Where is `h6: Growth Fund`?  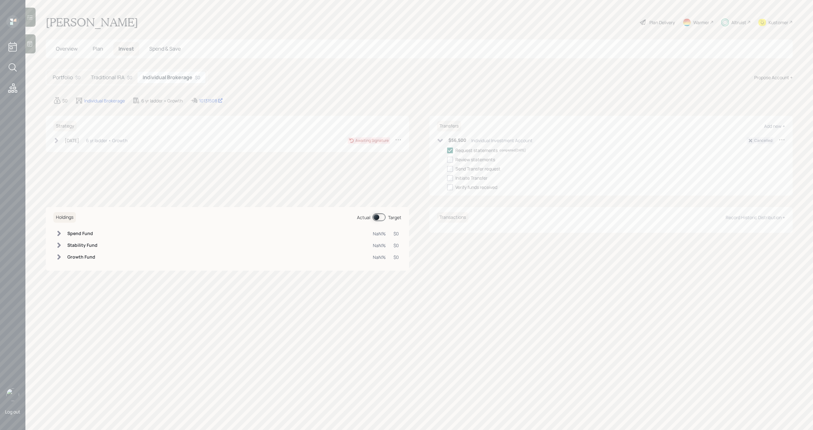 h6: Growth Fund is located at coordinates (82, 257).